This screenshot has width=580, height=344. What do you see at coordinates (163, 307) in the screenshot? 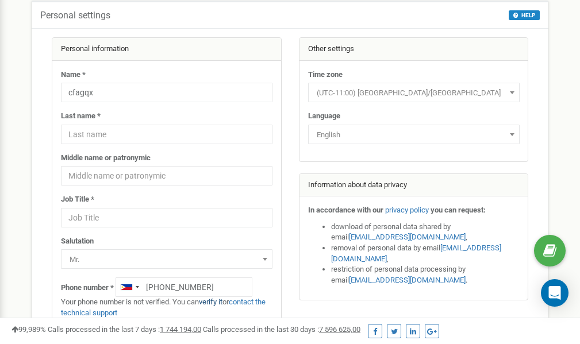
I see `a: contact the technical support` at bounding box center [163, 307].